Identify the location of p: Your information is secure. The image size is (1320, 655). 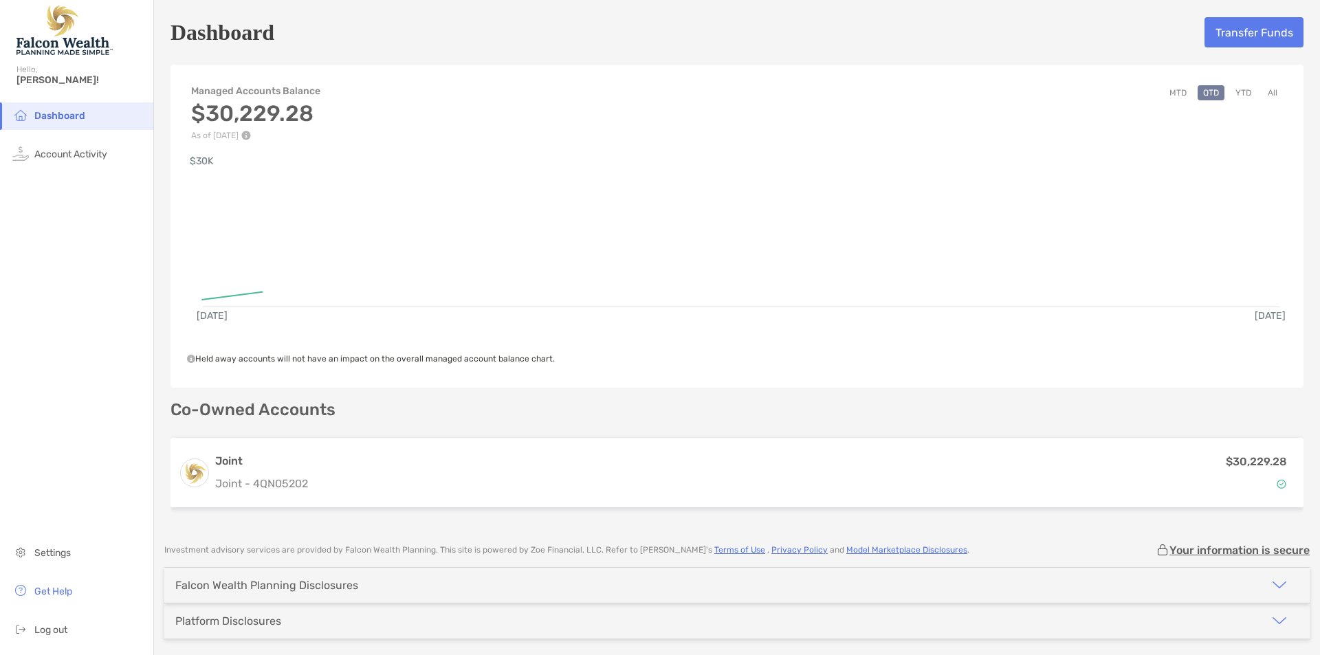
(1240, 550).